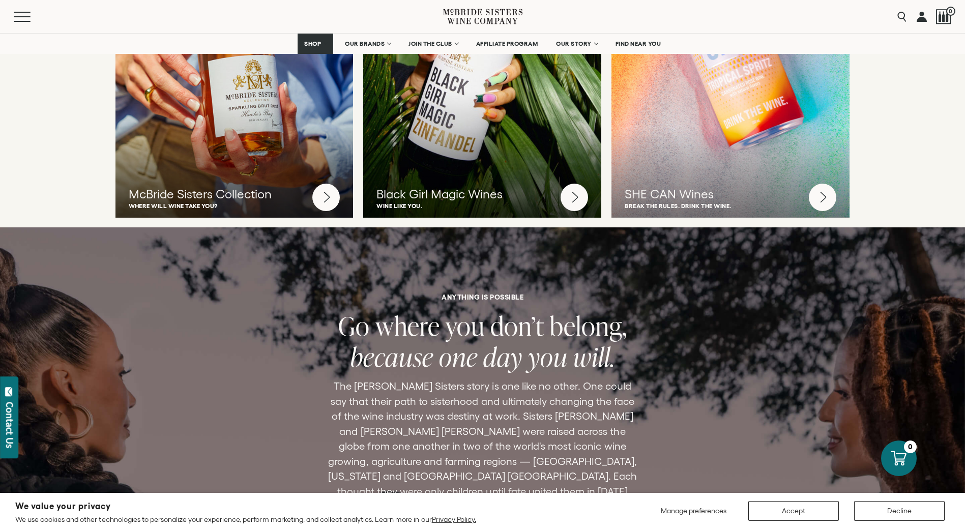 Image resolution: width=965 pixels, height=529 pixels. I want to click on a: FIND NEAR YOU, so click(639, 44).